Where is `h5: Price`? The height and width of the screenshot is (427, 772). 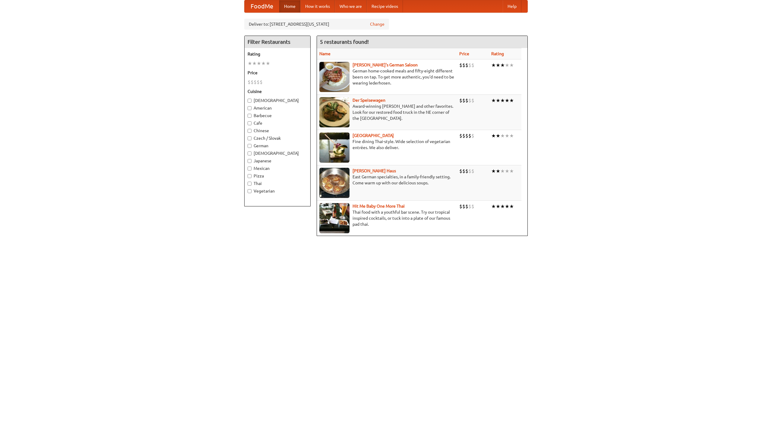
h5: Price is located at coordinates (277, 73).